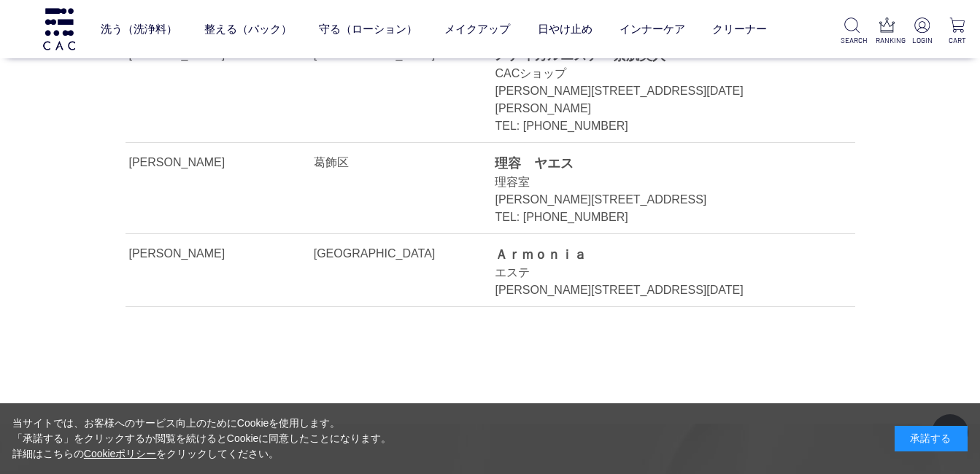 This screenshot has width=980, height=474. What do you see at coordinates (658, 163) in the screenshot?
I see `div: 理容 ヤエス` at bounding box center [658, 163].